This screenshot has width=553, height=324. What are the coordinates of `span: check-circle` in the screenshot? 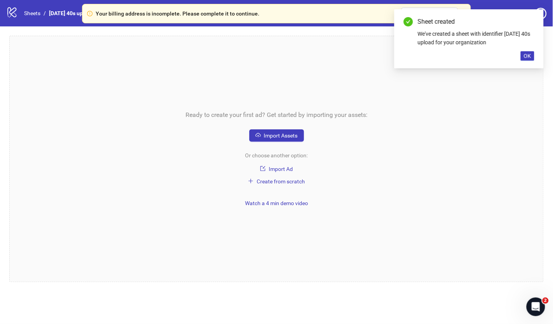 It's located at (408, 22).